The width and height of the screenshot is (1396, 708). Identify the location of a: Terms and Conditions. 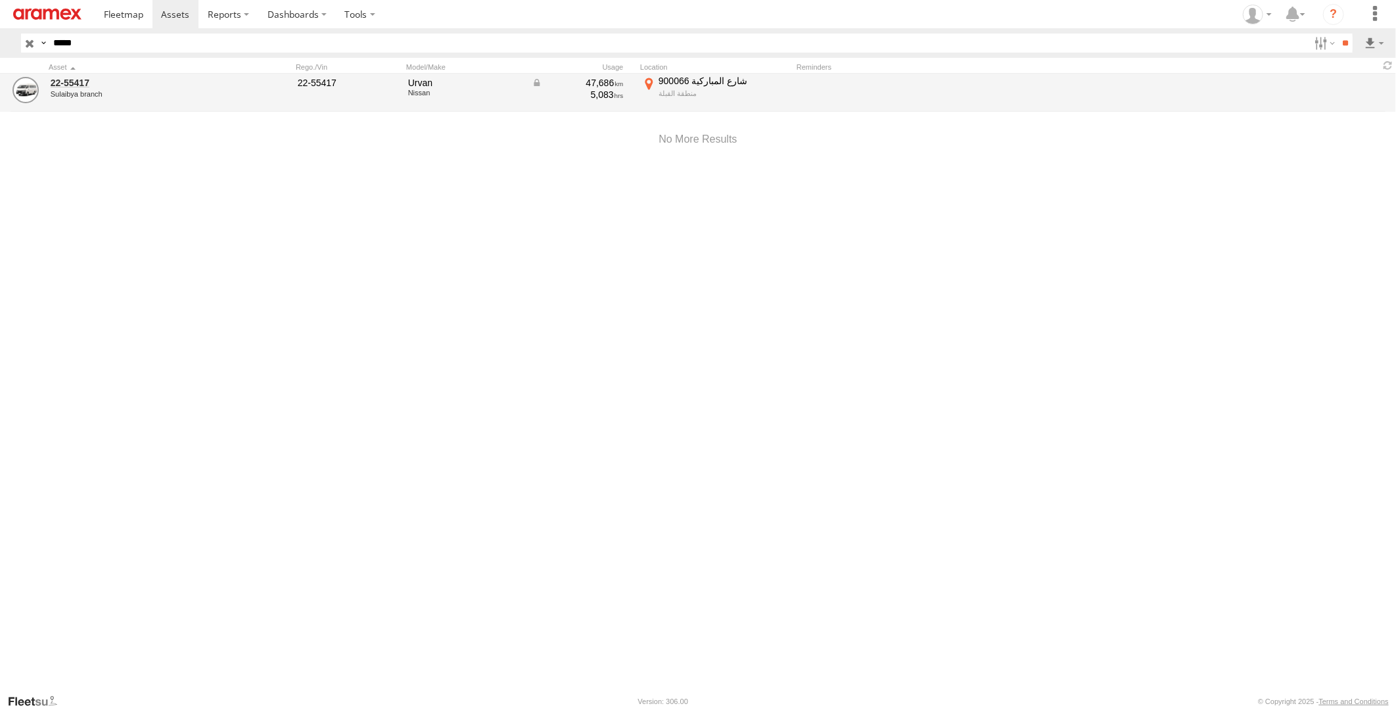
(1354, 701).